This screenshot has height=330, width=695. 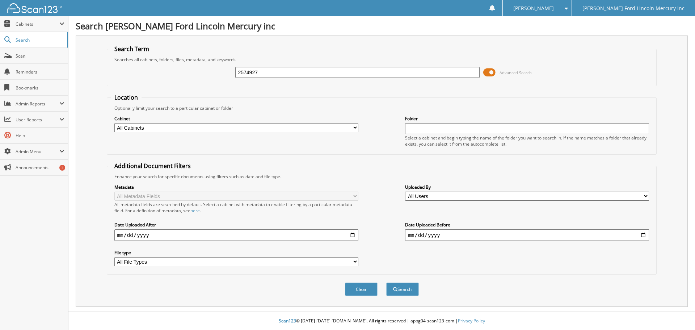 What do you see at coordinates (516, 72) in the screenshot?
I see `span: Advanced Search` at bounding box center [516, 72].